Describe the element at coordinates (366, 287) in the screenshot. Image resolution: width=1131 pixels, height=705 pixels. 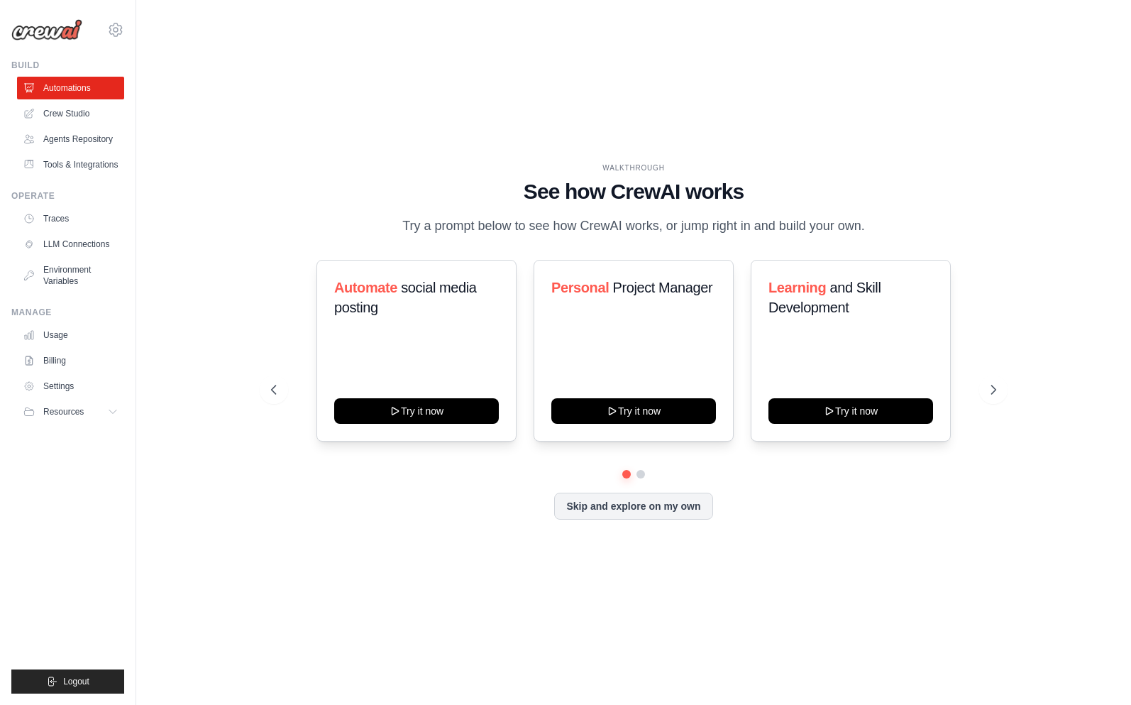
I see `span: Automate` at that location.